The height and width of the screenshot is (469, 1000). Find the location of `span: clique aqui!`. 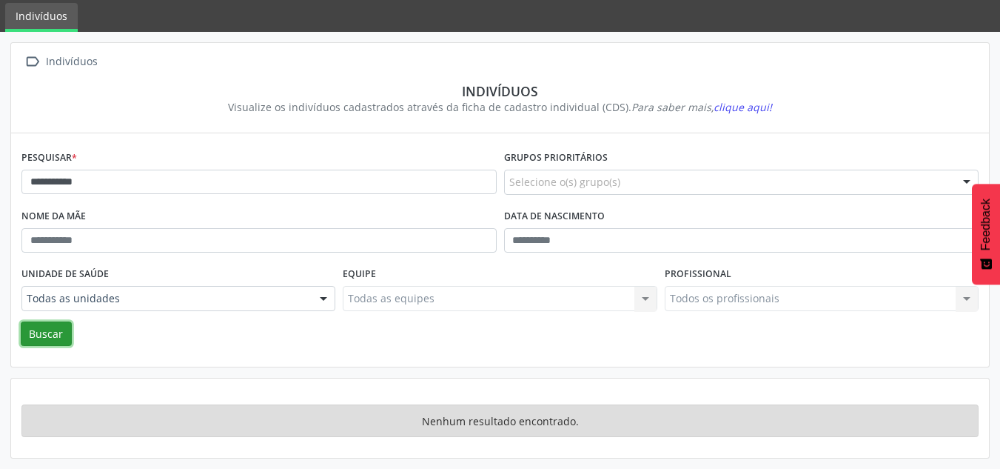

span: clique aqui! is located at coordinates (742, 107).